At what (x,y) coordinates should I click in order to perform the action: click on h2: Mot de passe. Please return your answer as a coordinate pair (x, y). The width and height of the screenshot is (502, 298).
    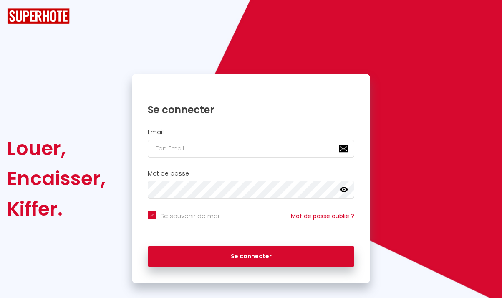
    Looking at the image, I should click on (251, 173).